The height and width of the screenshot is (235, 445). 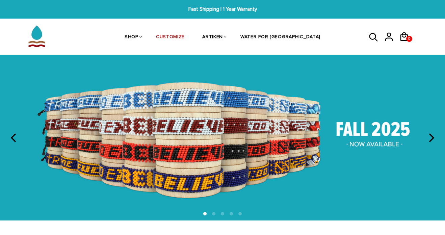 I want to click on a: 0, so click(x=406, y=44).